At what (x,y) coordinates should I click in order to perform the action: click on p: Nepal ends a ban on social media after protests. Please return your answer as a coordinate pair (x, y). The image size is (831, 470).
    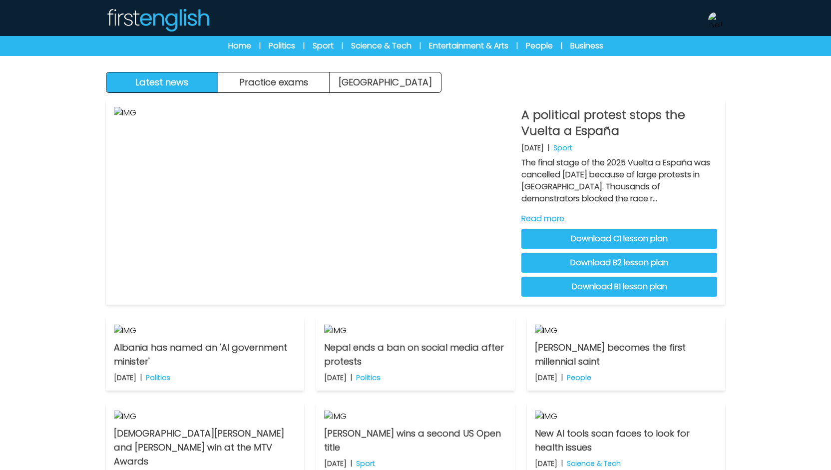
    Looking at the image, I should click on (415, 355).